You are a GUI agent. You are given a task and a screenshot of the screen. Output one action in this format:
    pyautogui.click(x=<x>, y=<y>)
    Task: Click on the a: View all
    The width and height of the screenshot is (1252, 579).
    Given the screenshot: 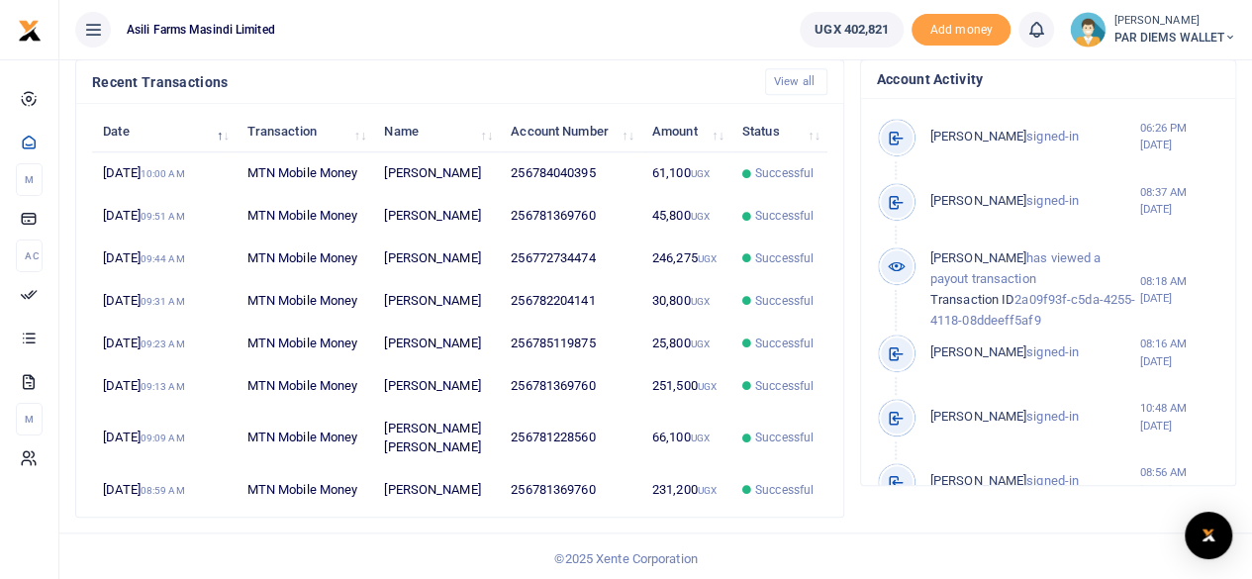 What is the action you would take?
    pyautogui.click(x=796, y=81)
    